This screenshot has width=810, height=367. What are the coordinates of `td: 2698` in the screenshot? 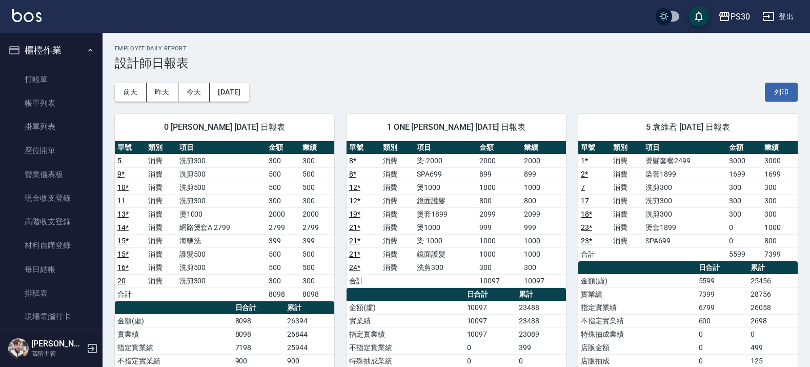 It's located at (773, 320).